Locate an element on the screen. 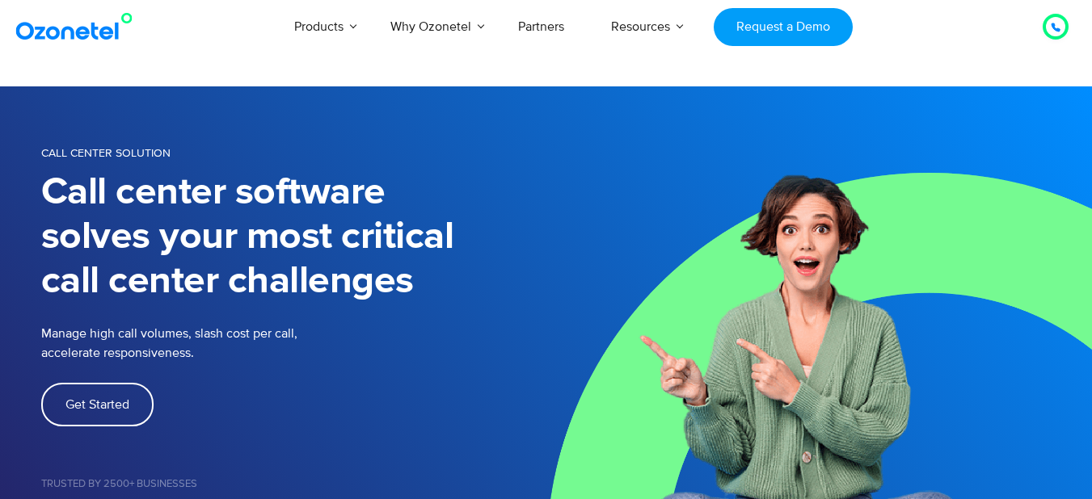 The height and width of the screenshot is (499, 1092). span: Call Center Solution is located at coordinates (106, 153).